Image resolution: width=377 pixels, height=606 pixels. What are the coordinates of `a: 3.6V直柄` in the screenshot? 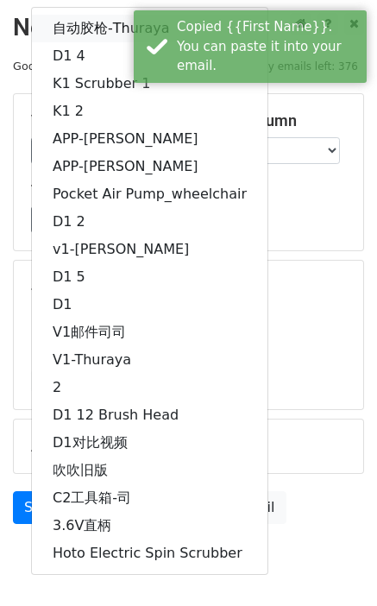 It's located at (149, 526).